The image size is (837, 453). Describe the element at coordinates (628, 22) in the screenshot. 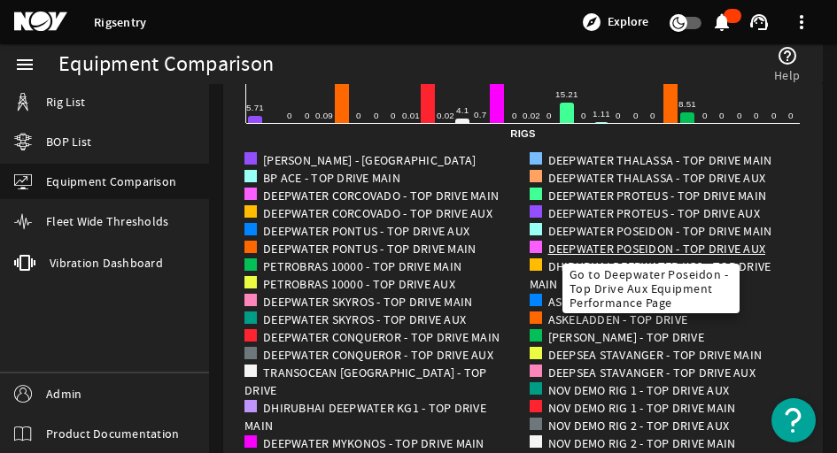

I see `span: Explore` at that location.